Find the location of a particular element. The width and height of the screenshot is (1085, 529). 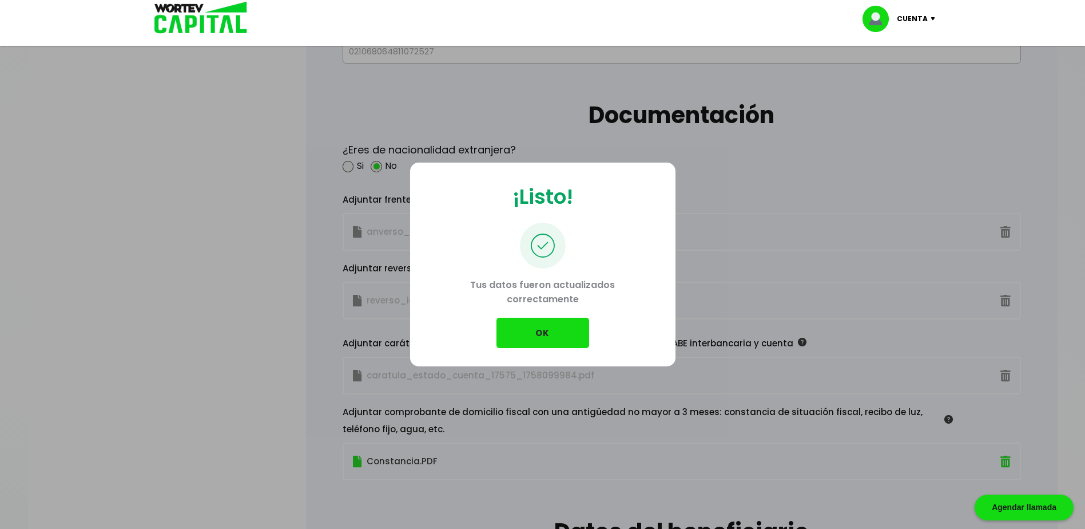

img: icon-down is located at coordinates (935, 19).